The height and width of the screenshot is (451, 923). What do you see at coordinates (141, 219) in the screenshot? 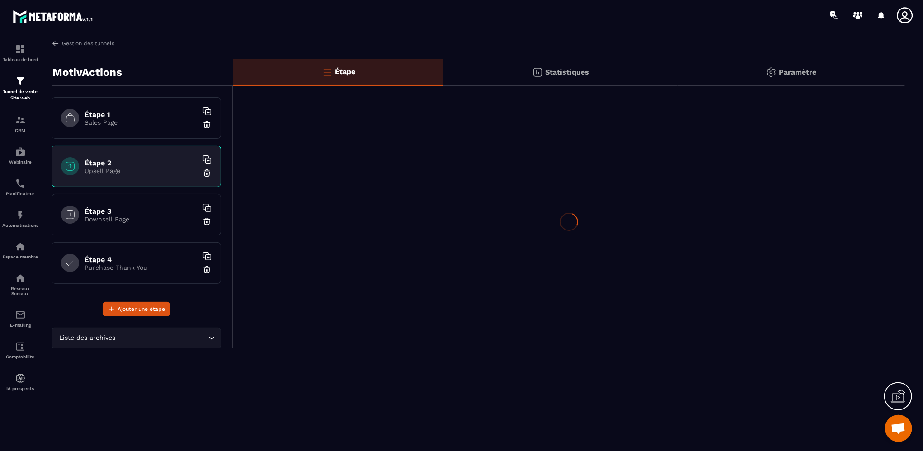
I see `p: Downsell Page` at bounding box center [141, 219].